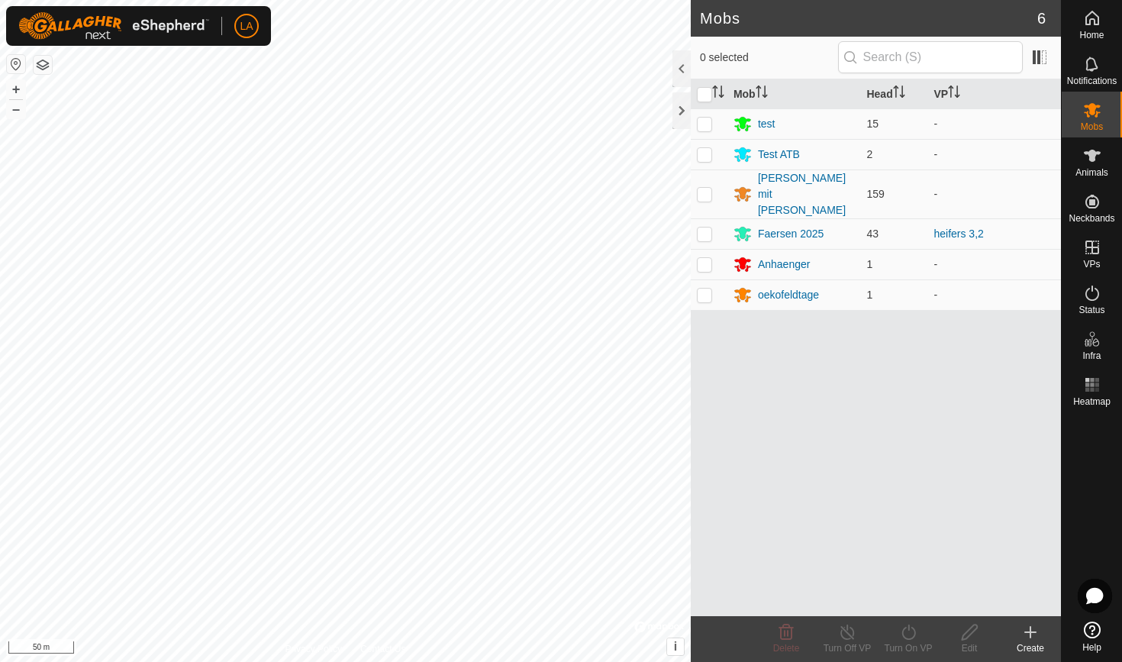 The width and height of the screenshot is (1122, 662). I want to click on span: Status, so click(1091, 310).